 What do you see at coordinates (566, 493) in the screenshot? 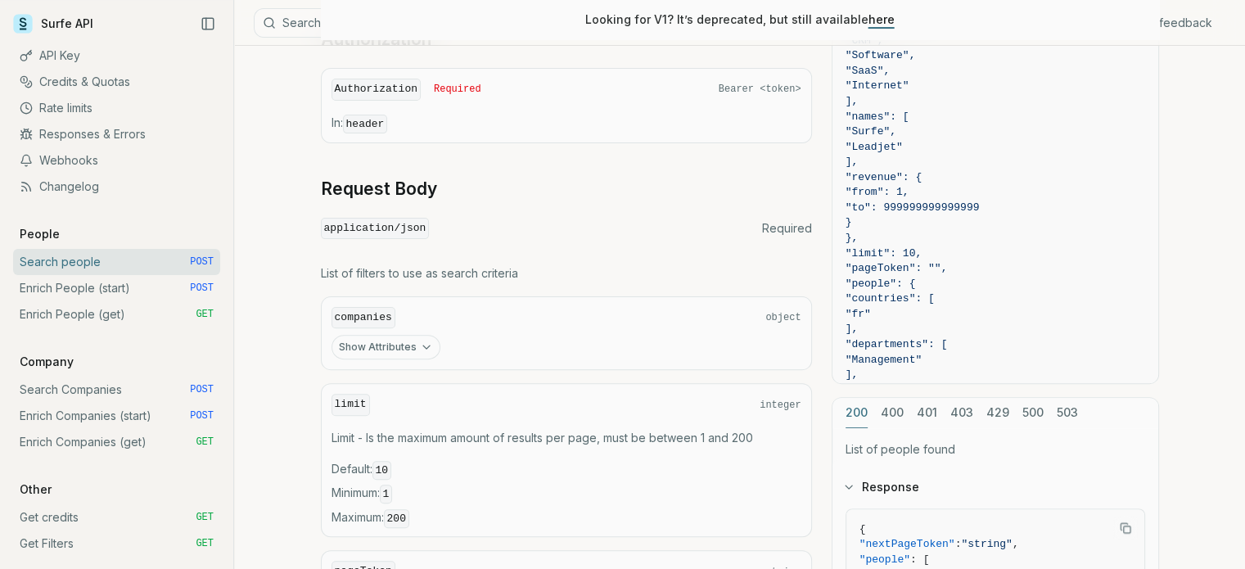
I see `span: Minimum :` at bounding box center [566, 493].